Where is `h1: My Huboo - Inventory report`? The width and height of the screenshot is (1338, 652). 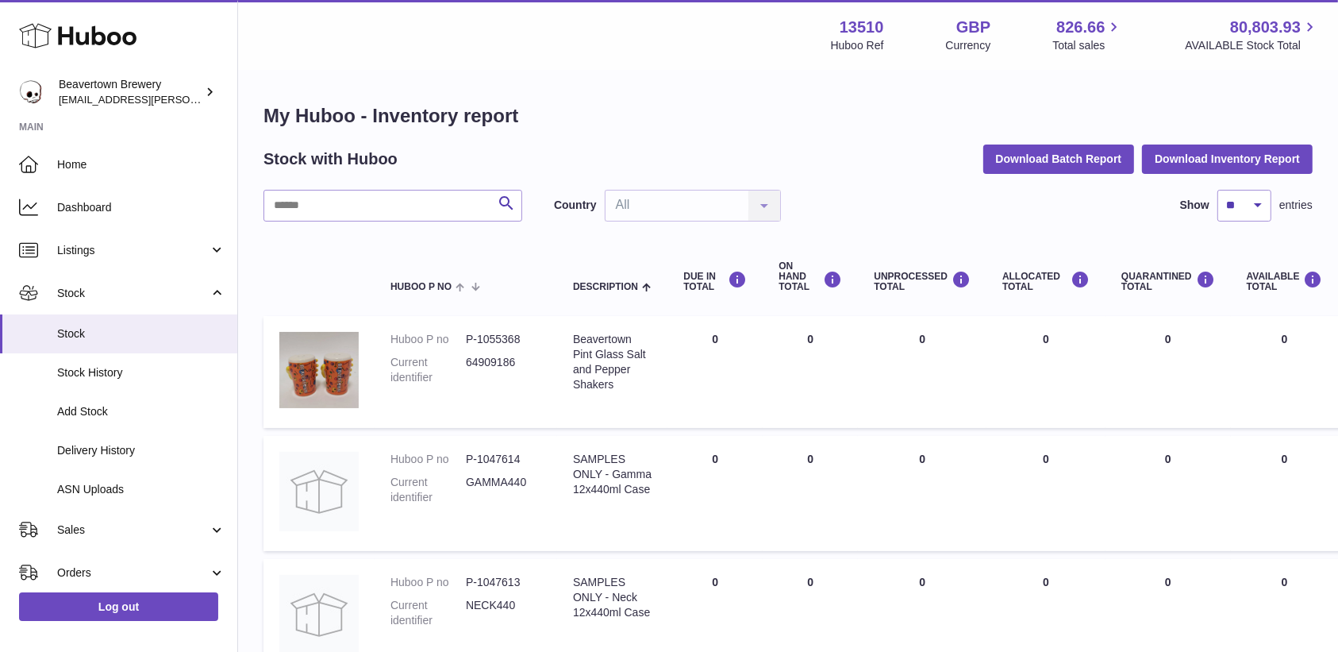
h1: My Huboo - Inventory report is located at coordinates (788, 116).